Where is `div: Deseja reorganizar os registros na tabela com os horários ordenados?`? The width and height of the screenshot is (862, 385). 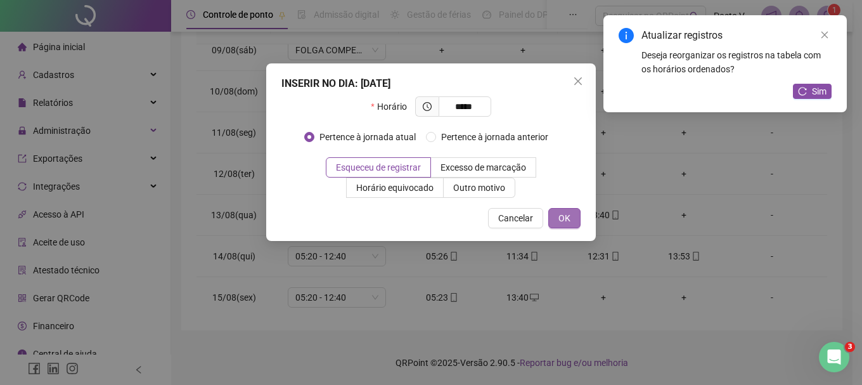 div: Deseja reorganizar os registros na tabela com os horários ordenados? is located at coordinates (736, 62).